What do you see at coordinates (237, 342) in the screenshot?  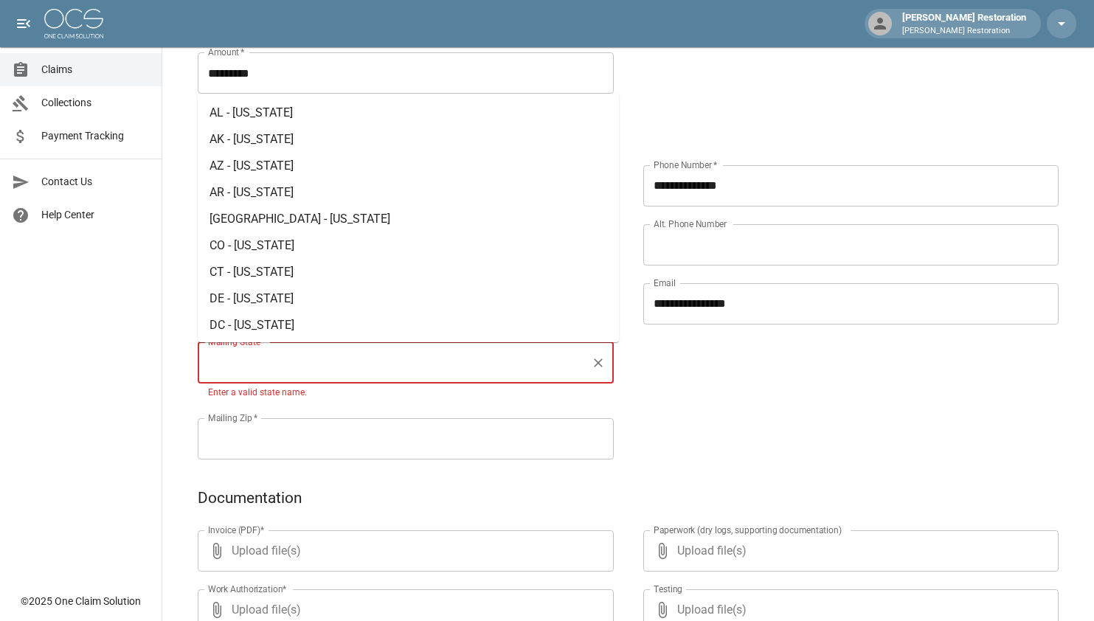 I see `label: Mailing State` at bounding box center [237, 342].